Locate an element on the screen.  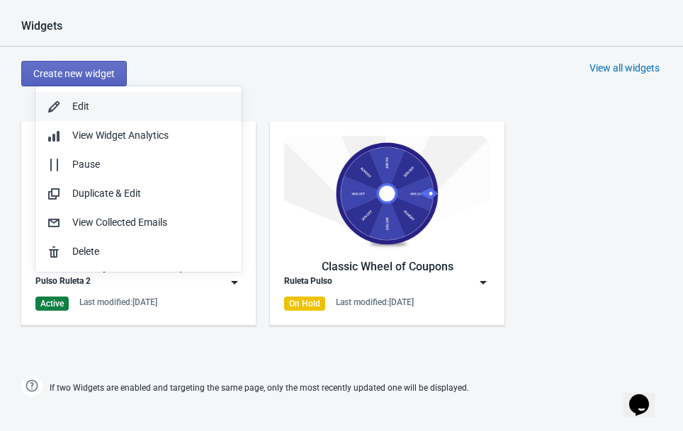
button: Edit is located at coordinates (138, 106).